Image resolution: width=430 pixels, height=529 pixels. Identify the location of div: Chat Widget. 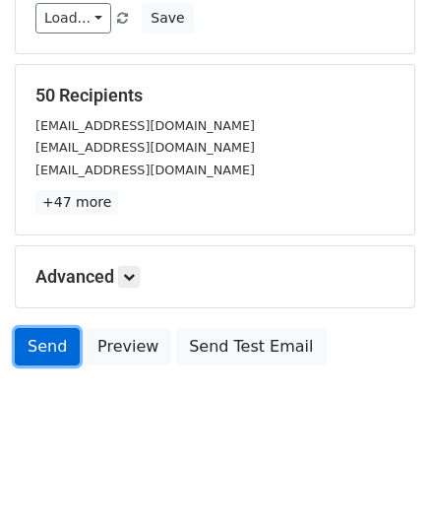
(381, 481).